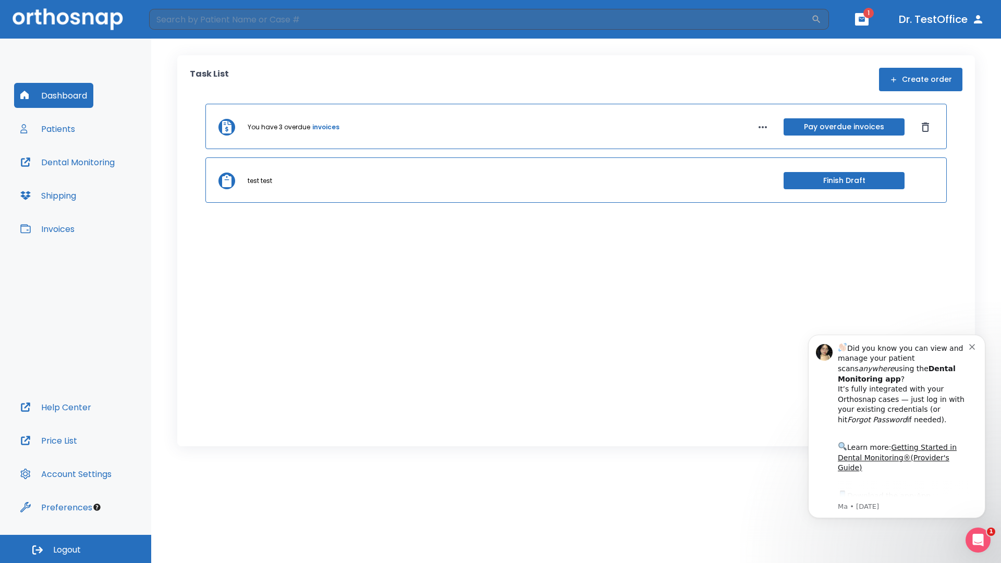  I want to click on button: Dr. TestOffice, so click(941, 19).